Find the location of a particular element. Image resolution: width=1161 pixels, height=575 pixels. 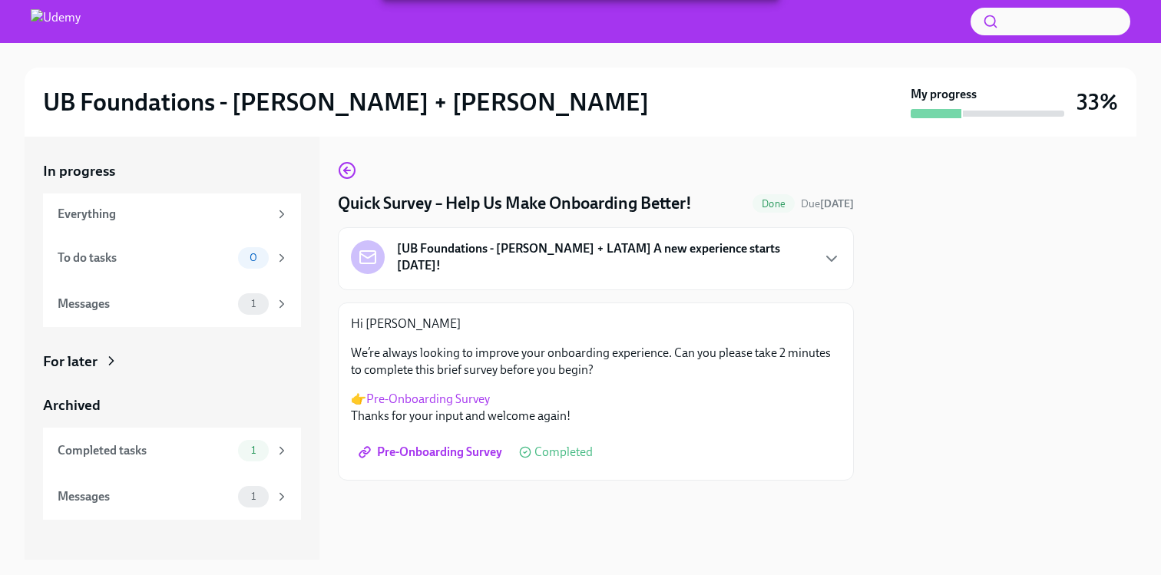

span: Due is located at coordinates (827, 203).